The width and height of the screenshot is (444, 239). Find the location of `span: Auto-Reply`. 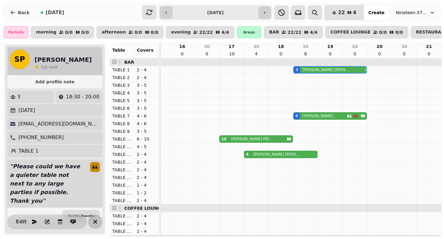

span: Auto-Reply is located at coordinates (81, 217).